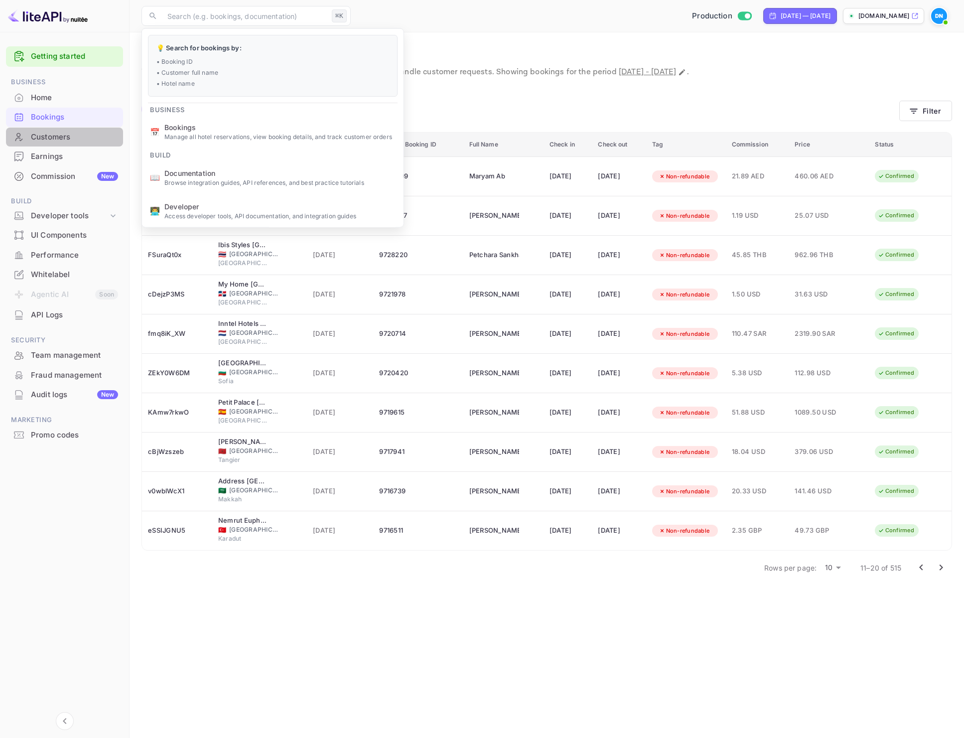 This screenshot has height=738, width=964. Describe the element at coordinates (222, 451) in the screenshot. I see `span: Morocco` at that location.